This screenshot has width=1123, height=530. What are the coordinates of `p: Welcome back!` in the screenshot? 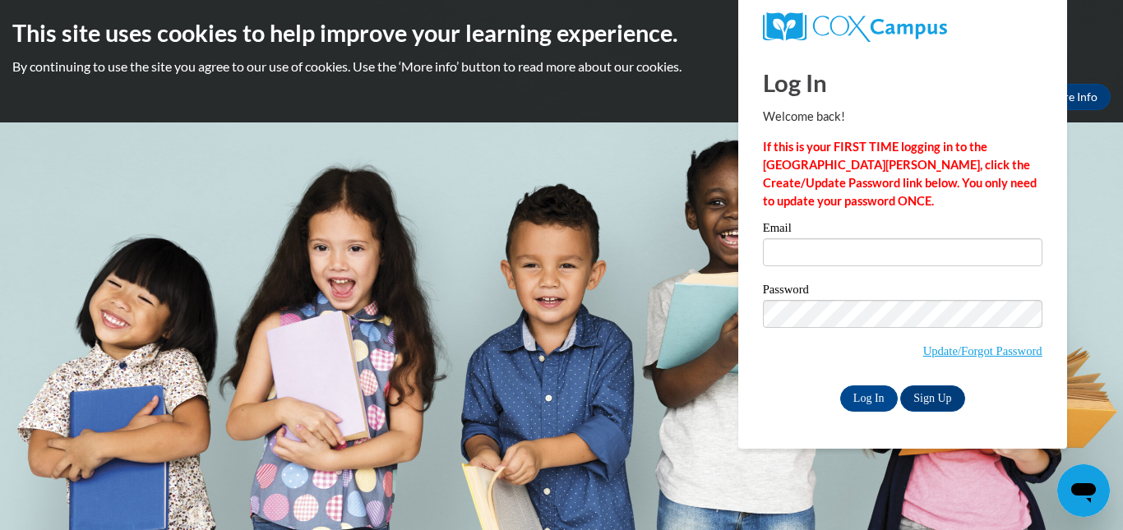 It's located at (902, 117).